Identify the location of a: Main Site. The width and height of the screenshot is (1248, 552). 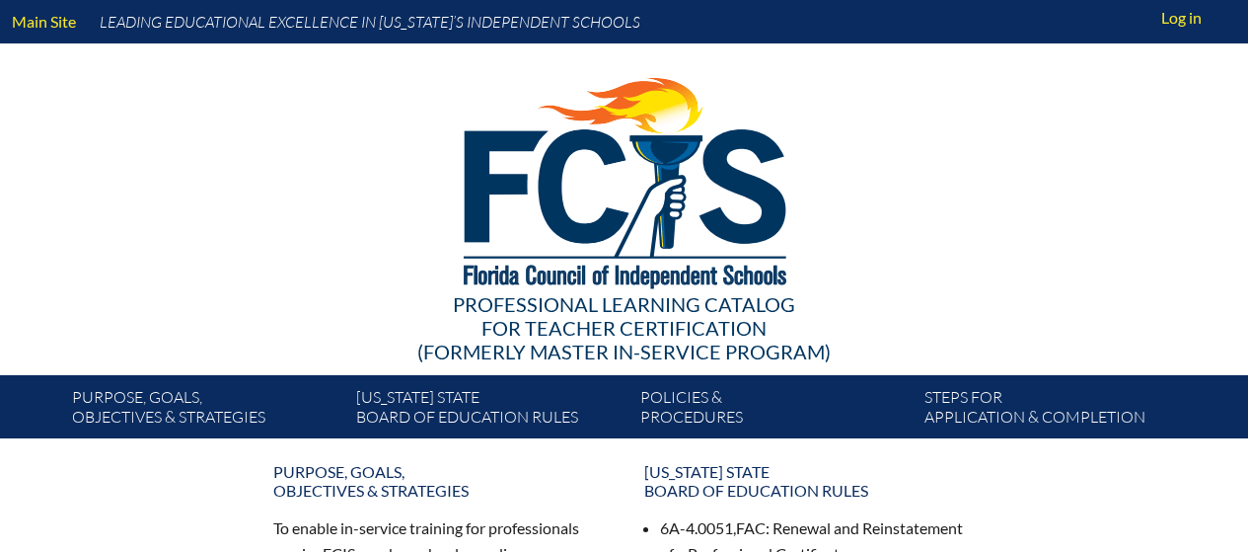
(43, 21).